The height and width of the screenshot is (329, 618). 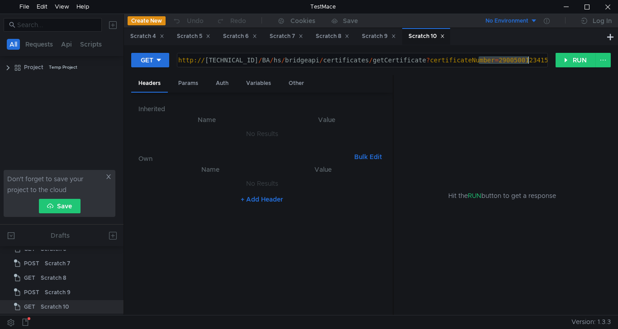 What do you see at coordinates (60, 236) in the screenshot?
I see `div: Drafts` at bounding box center [60, 236].